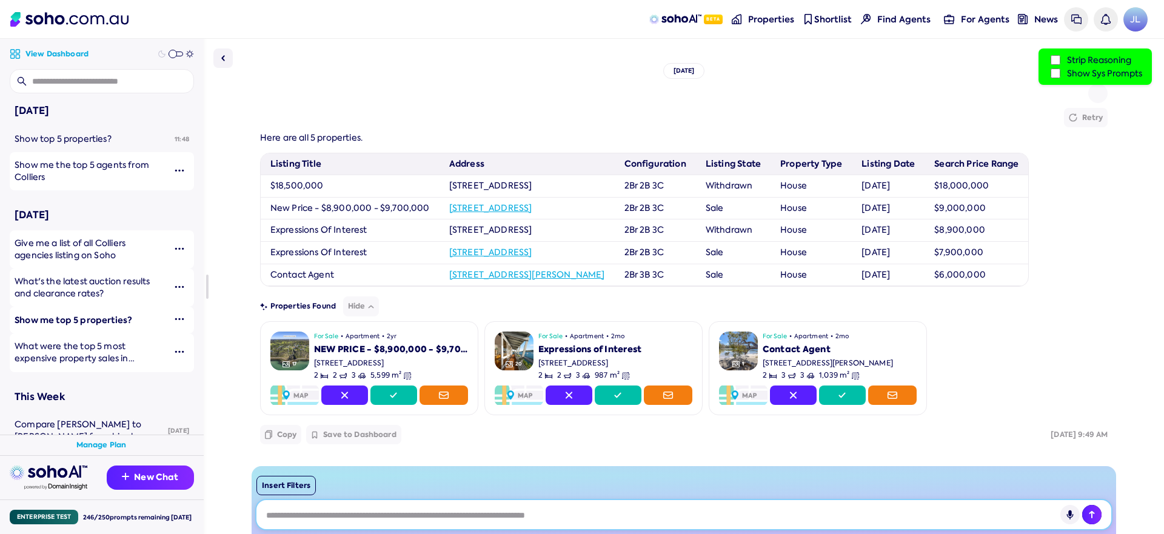 The width and height of the screenshot is (1164, 534). I want to click on img: Retry icon, so click(1073, 118).